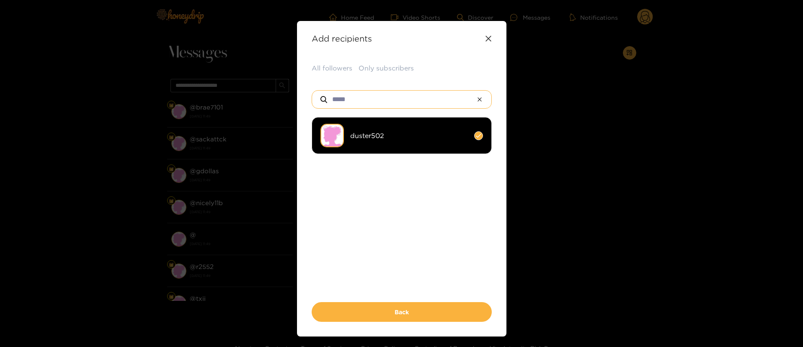  I want to click on img: no-avatar.png, so click(332, 135).